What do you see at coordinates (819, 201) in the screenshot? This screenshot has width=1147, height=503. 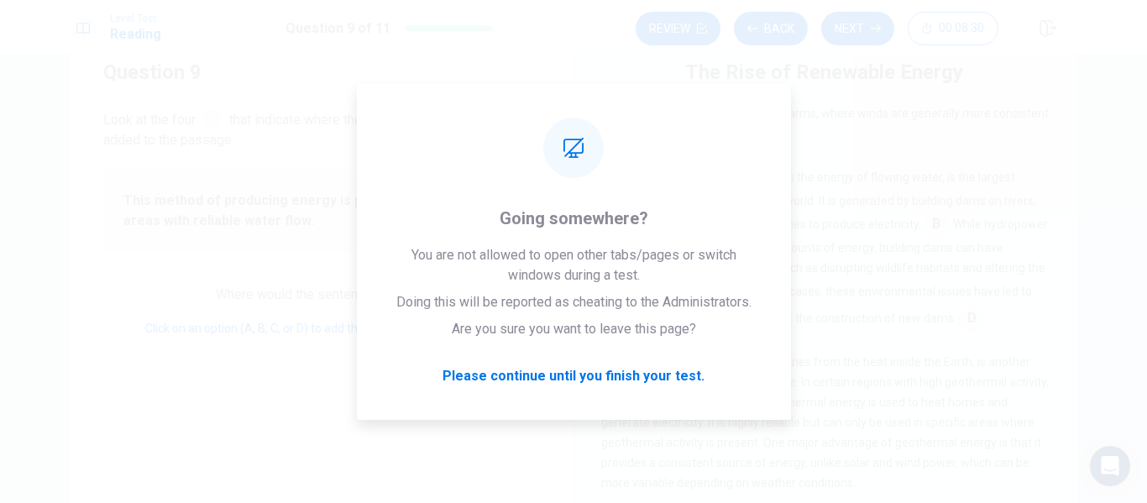 I see `span: Hydropower, which uses the energy of flowing water, is the largest source of renewable energy in ...` at bounding box center [819, 201].